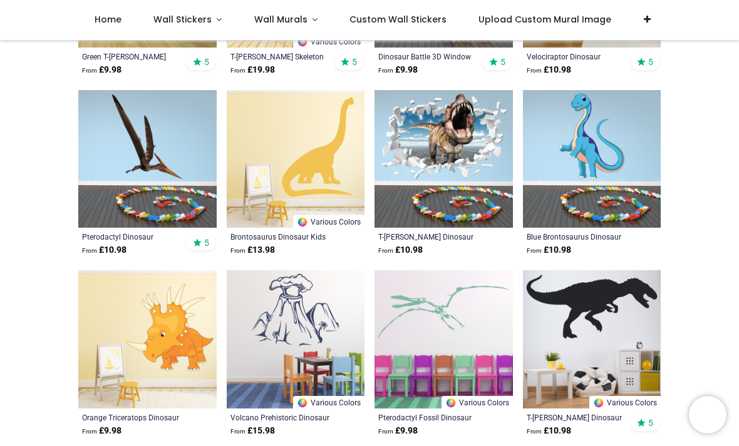  What do you see at coordinates (147, 339) in the screenshot?
I see `img: Orange Triceratops Dinosaur Wall Sticker` at bounding box center [147, 339].